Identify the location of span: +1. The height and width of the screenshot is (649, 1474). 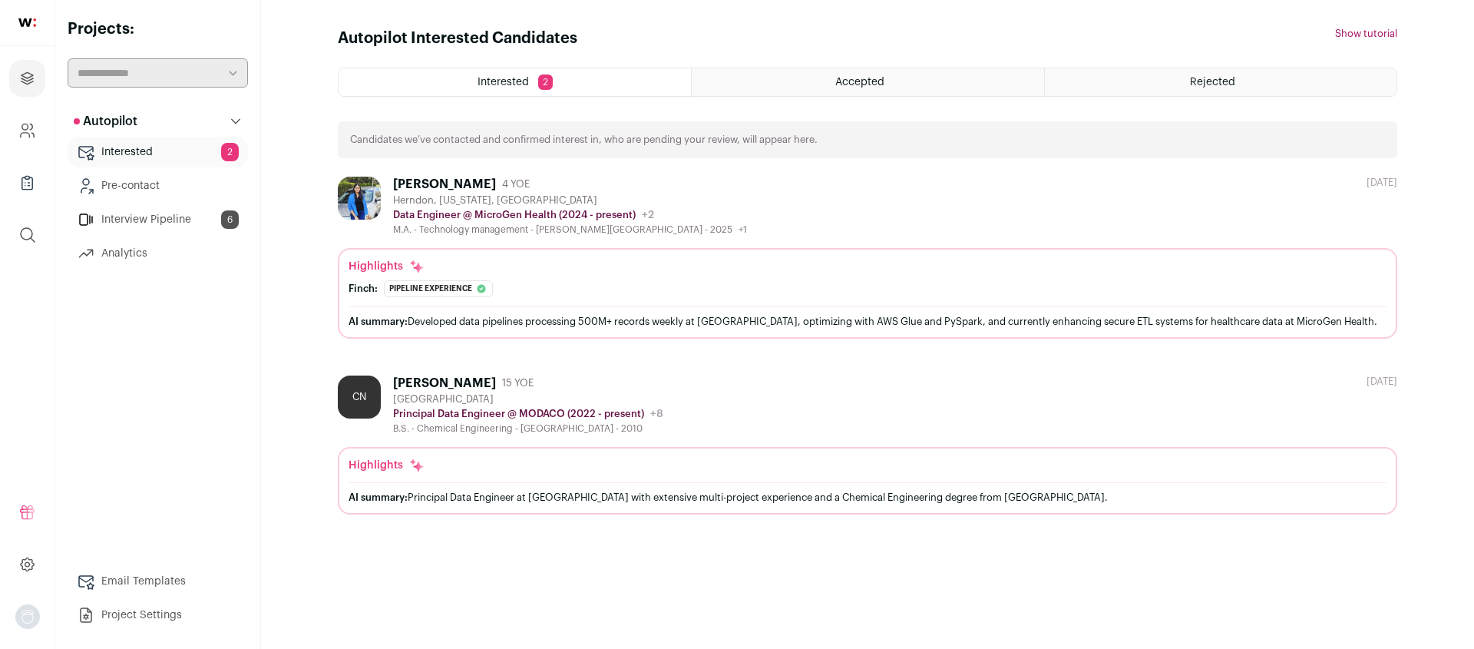
(743, 230).